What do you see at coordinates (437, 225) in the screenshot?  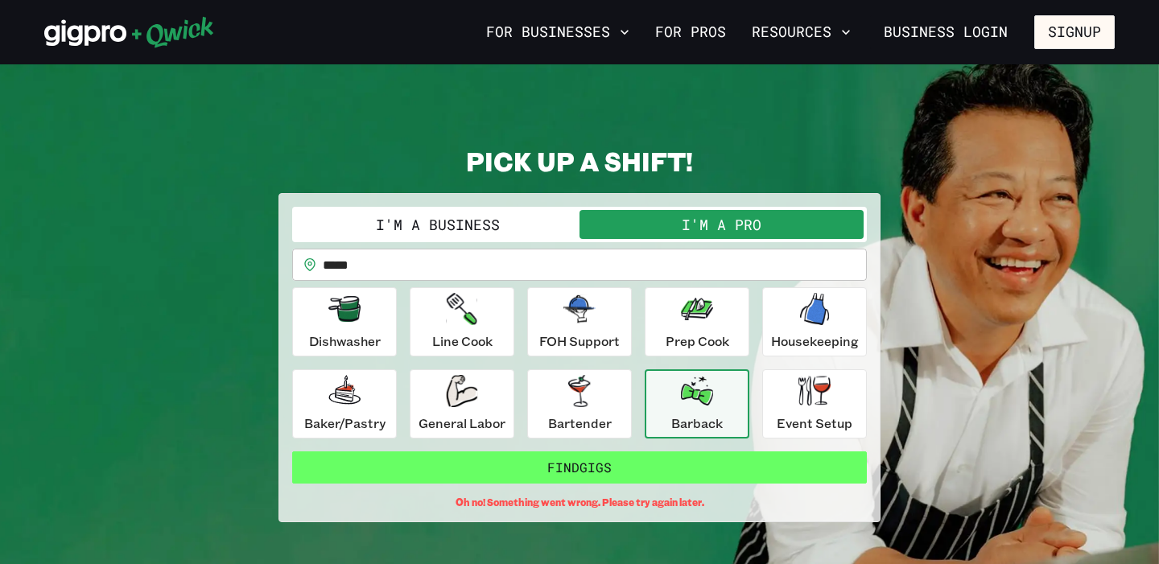 I see `button: I'm a Business` at bounding box center [437, 225].